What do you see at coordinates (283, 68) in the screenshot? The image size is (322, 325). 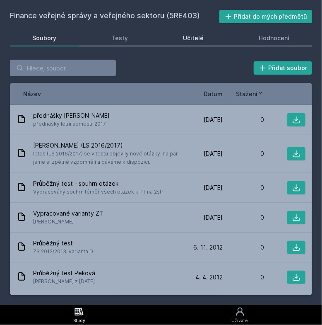 I see `button: Přidat soubor` at bounding box center [283, 68].